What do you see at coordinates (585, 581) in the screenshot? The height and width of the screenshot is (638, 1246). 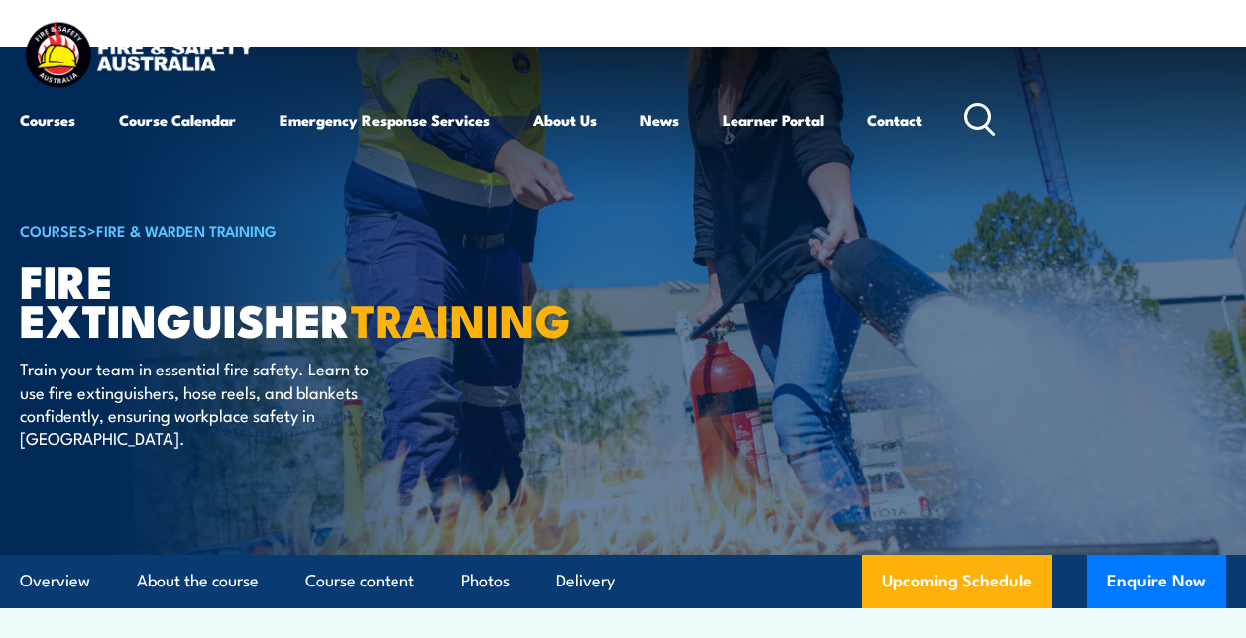 I see `a: Delivery` at bounding box center [585, 581].